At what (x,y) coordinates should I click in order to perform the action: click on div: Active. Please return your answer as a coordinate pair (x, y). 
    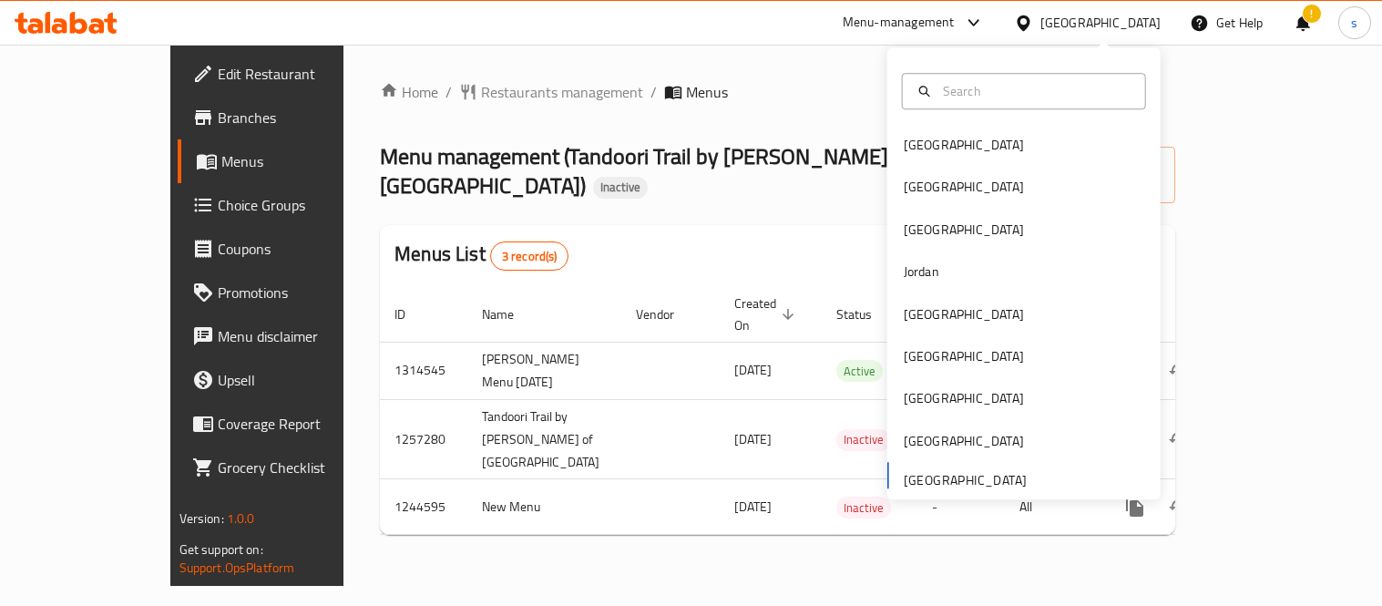
    Looking at the image, I should click on (859, 371).